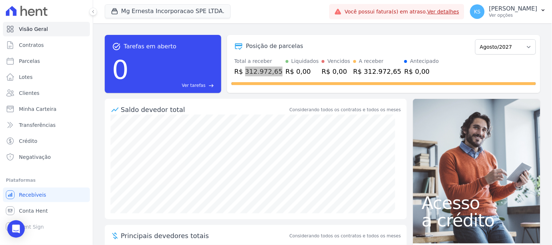 The image size is (552, 245). I want to click on span: Visão Geral, so click(34, 29).